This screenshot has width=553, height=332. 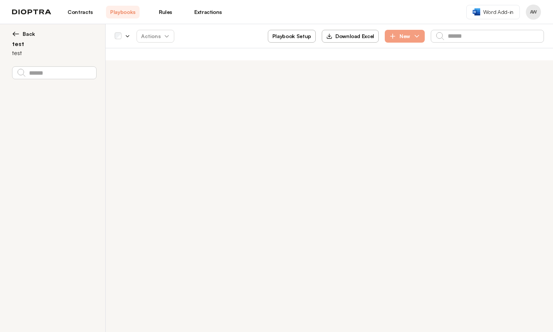 What do you see at coordinates (498, 12) in the screenshot?
I see `span: Word Add-in` at bounding box center [498, 12].